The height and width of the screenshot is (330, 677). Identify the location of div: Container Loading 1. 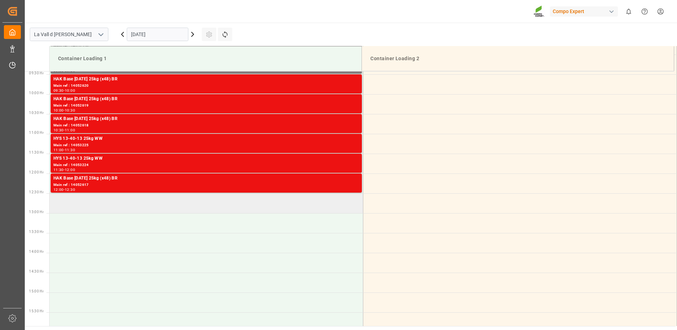
(205, 58).